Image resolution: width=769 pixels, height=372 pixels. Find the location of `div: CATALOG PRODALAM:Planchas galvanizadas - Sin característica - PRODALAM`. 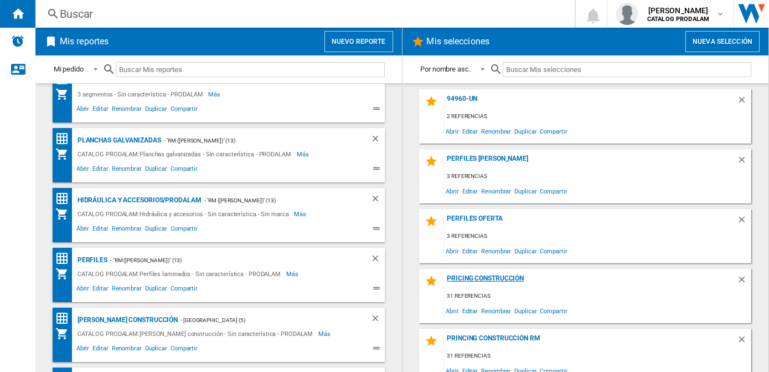

div: CATALOG PRODALAM:Planchas galvanizadas - Sin característica - PRODALAM is located at coordinates (186, 154).